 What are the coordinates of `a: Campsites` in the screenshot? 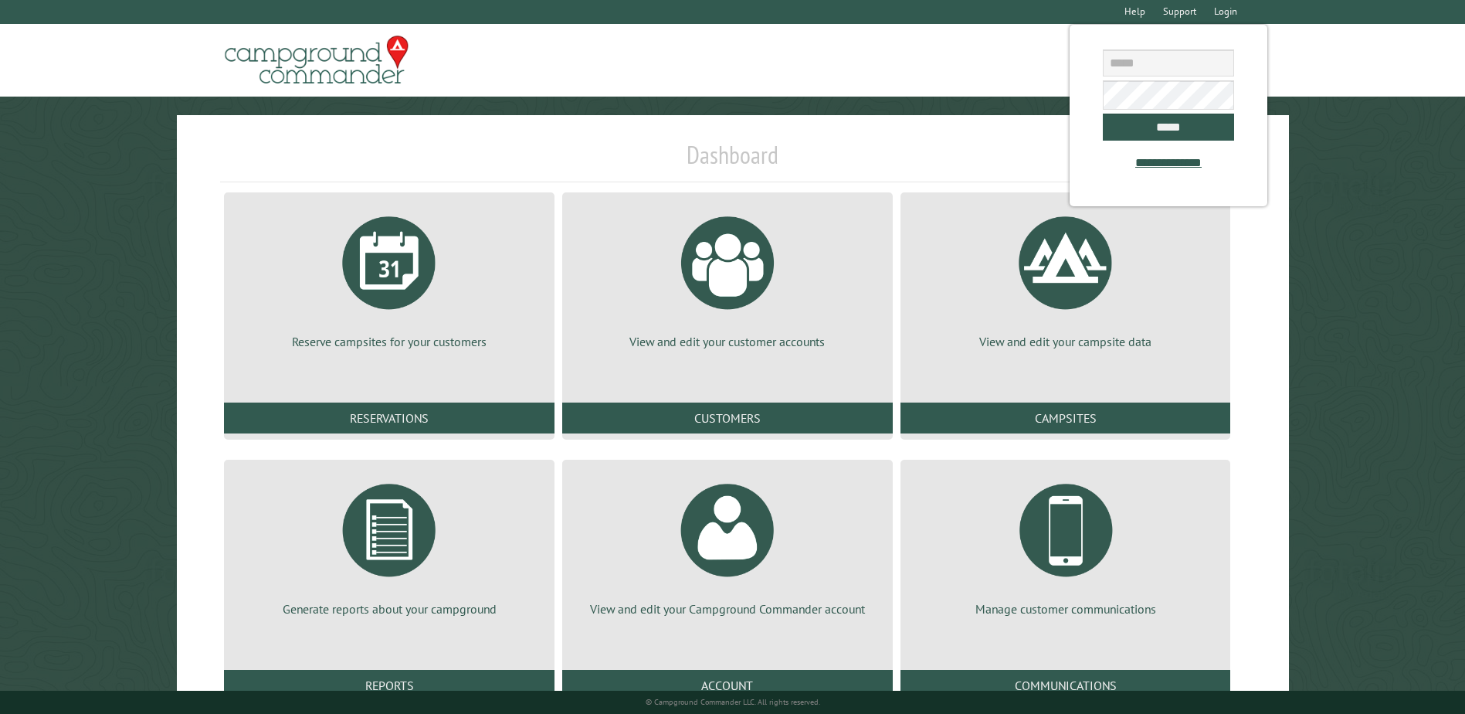 It's located at (1066, 418).